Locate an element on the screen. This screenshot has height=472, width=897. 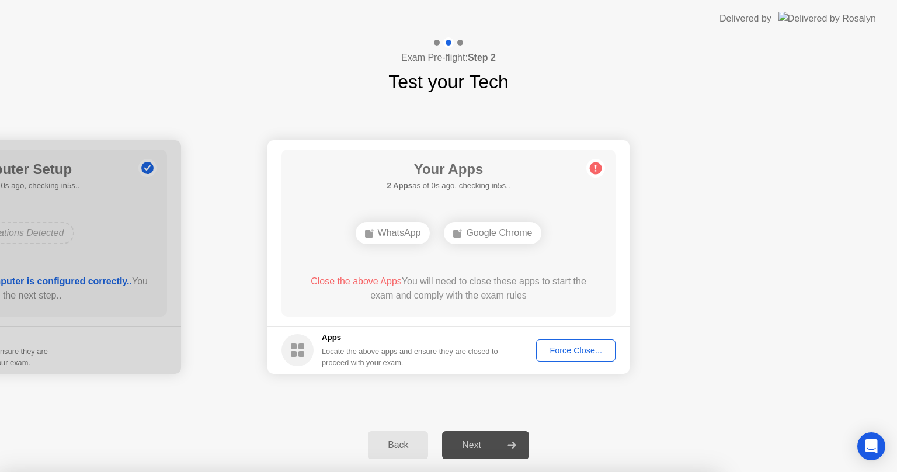
div: Next is located at coordinates (471, 445).